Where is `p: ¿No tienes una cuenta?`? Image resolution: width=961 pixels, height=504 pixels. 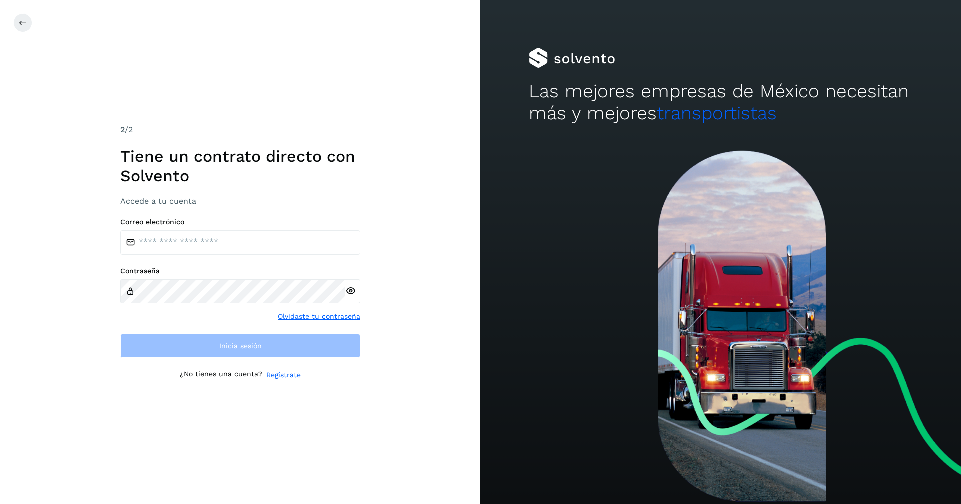 p: ¿No tienes una cuenta? is located at coordinates (221, 374).